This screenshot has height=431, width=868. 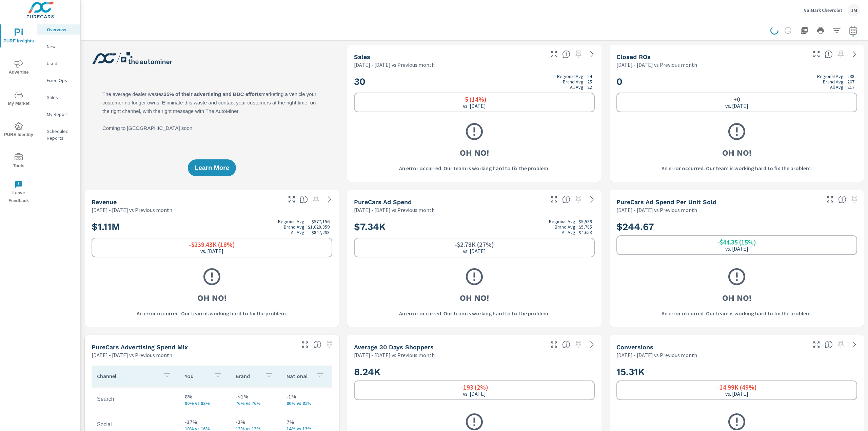 What do you see at coordinates (319, 227) in the screenshot?
I see `p: $1,028,359` at bounding box center [319, 227].